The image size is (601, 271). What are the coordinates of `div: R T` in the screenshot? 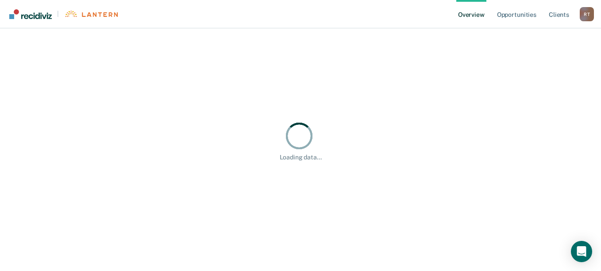 It's located at (587, 14).